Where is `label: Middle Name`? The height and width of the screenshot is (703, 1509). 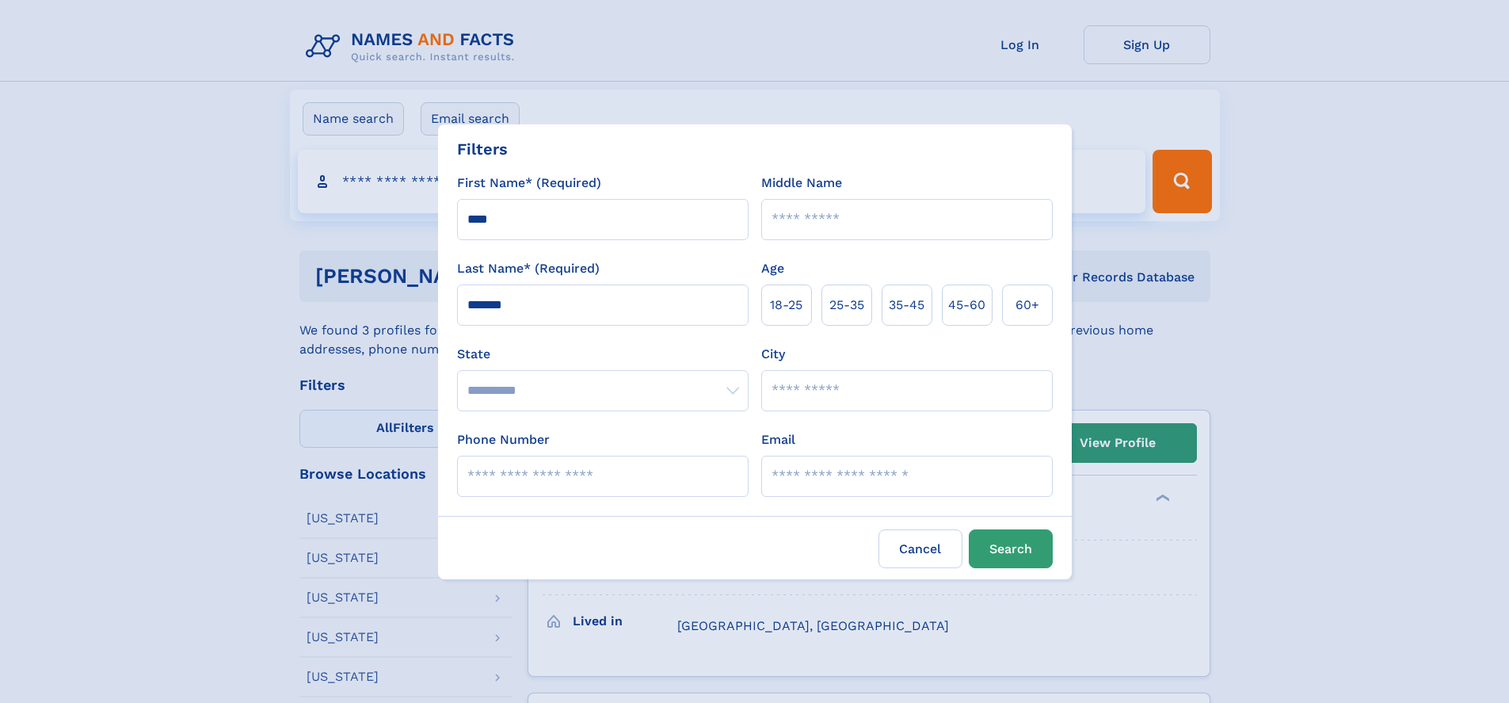
label: Middle Name is located at coordinates (802, 183).